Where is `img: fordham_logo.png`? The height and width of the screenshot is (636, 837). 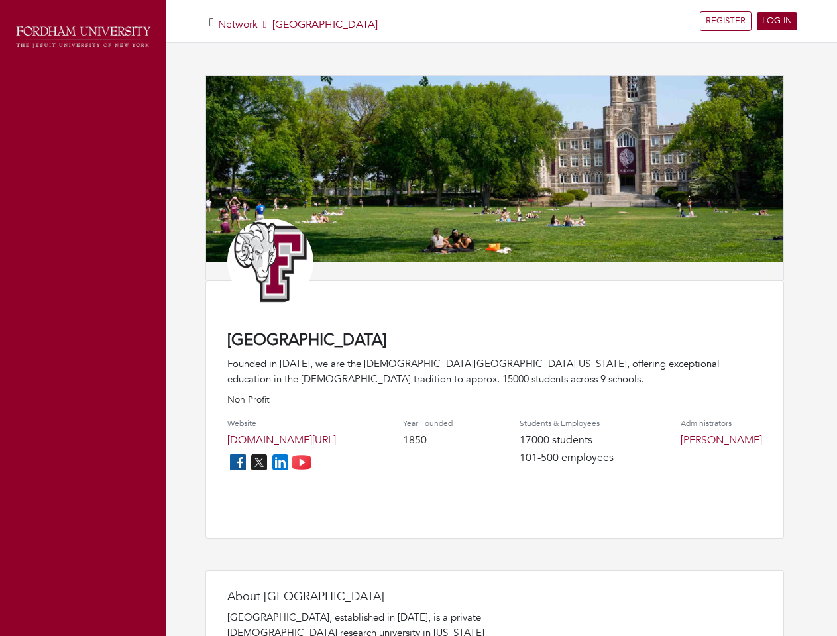 img: fordham_logo.png is located at coordinates (83, 37).